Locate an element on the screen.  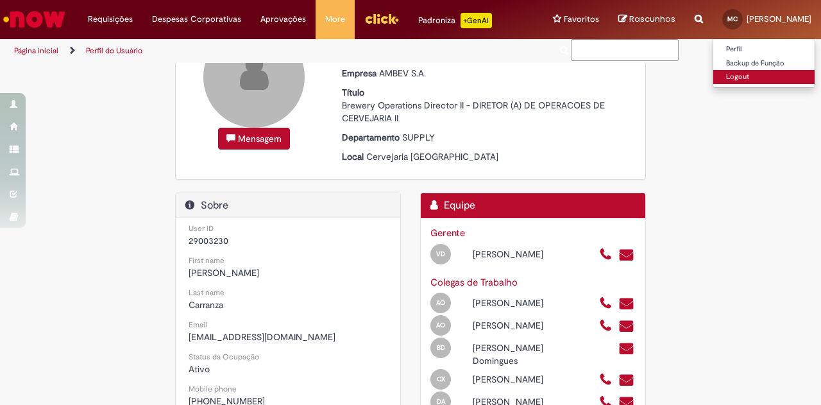
span: MC is located at coordinates (733, 19).